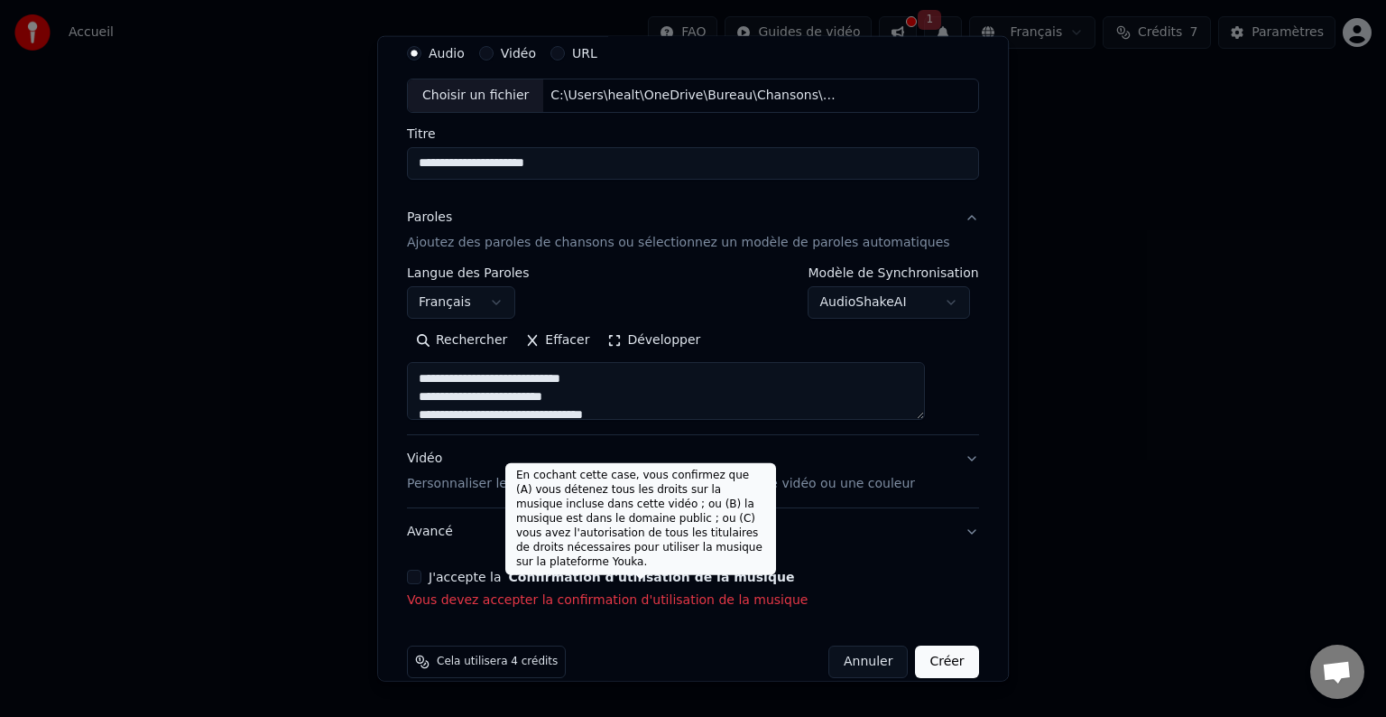 Image resolution: width=1386 pixels, height=717 pixels. Describe the element at coordinates (476, 96) in the screenshot. I see `div: Choisir un fichier` at that location.